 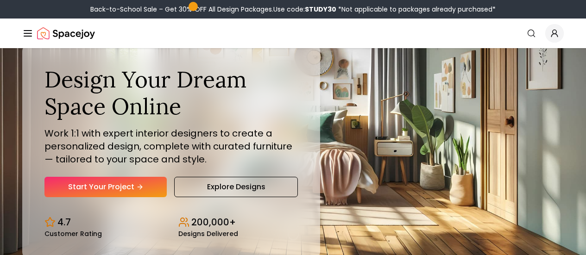 What do you see at coordinates (214, 222) in the screenshot?
I see `p: 200,000+` at bounding box center [214, 222].